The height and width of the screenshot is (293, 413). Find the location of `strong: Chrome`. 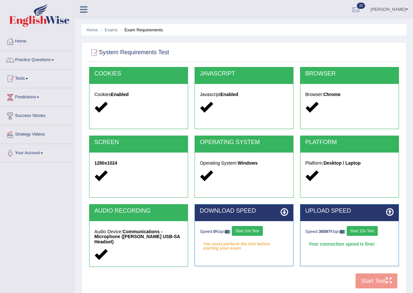

strong: Chrome is located at coordinates (332, 94).